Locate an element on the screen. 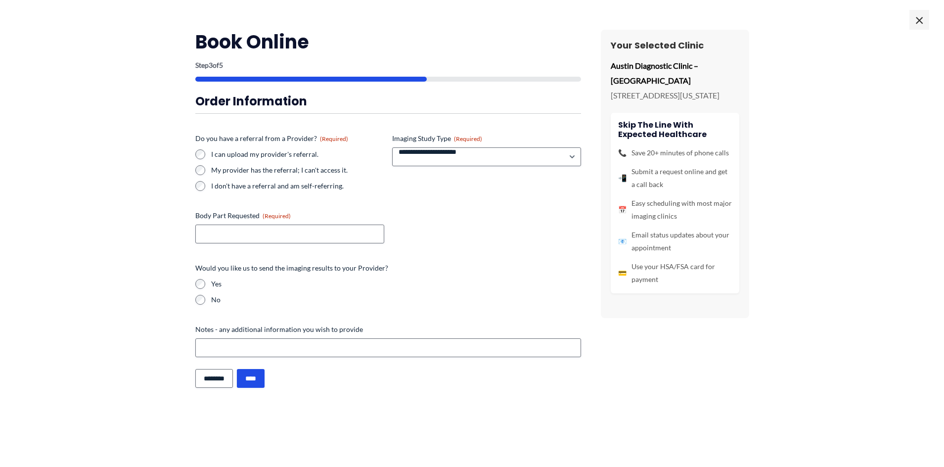 The width and height of the screenshot is (944, 467). label: Imaging Study Type is located at coordinates (487, 138).